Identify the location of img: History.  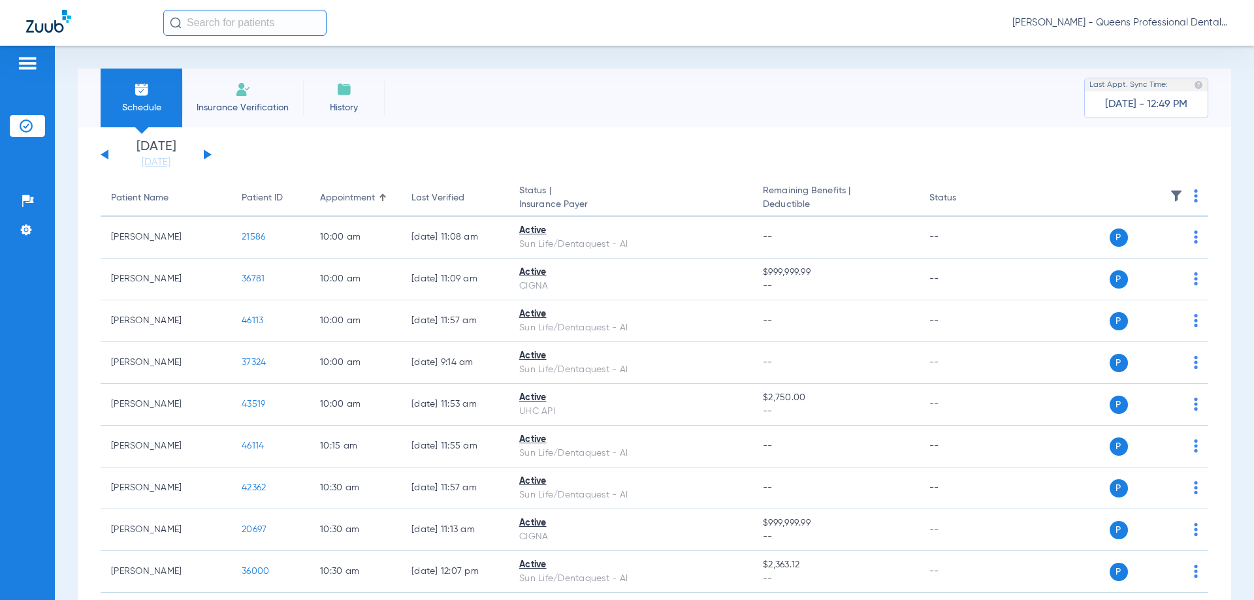
(344, 89).